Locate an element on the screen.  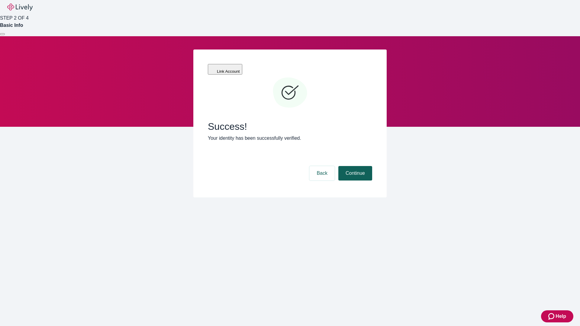
span: Help is located at coordinates (561, 317).